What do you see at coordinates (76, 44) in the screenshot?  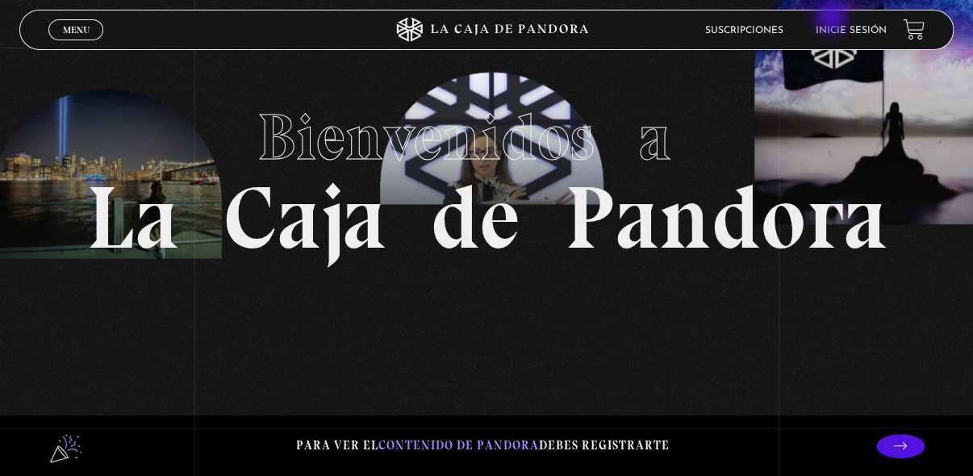 I see `span: Cerrar` at bounding box center [76, 44].